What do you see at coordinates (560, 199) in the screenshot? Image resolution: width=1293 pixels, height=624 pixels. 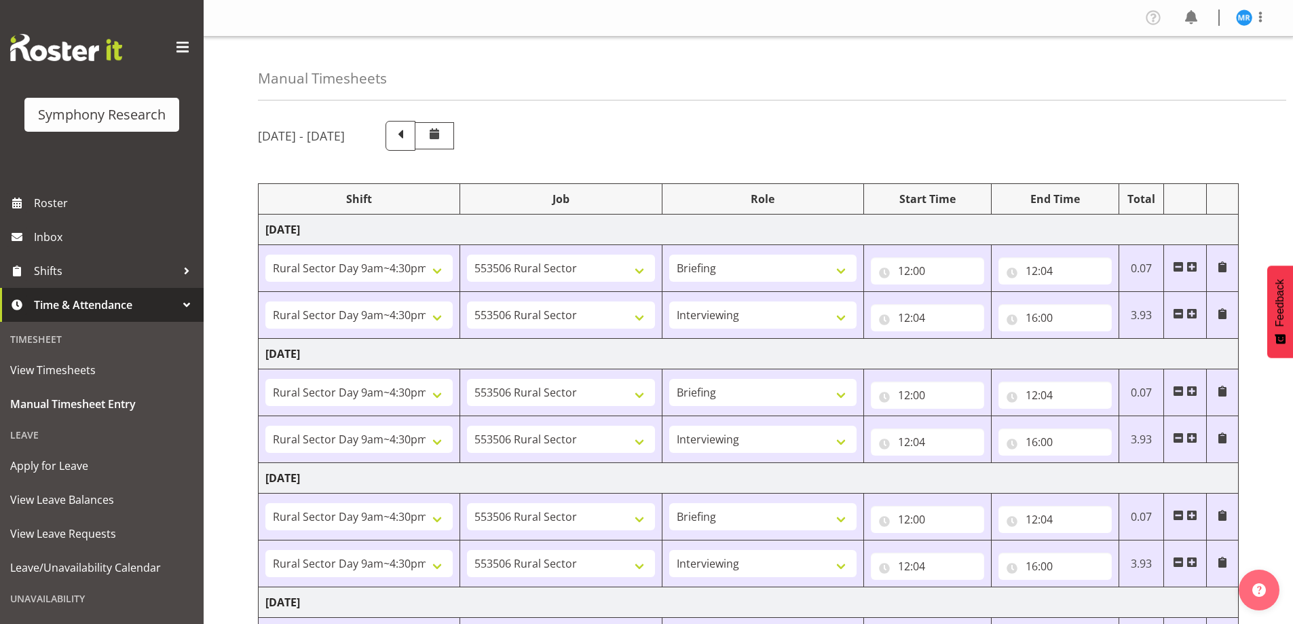 I see `div: Job` at bounding box center [560, 199].